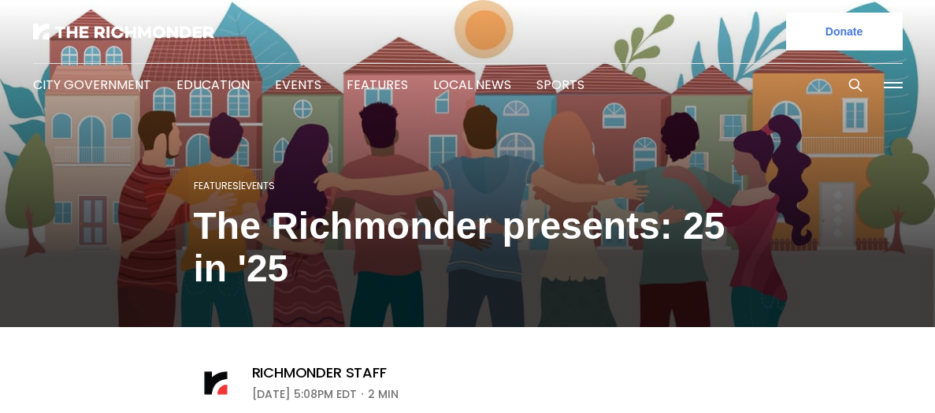  I want to click on a: Local News, so click(472, 84).